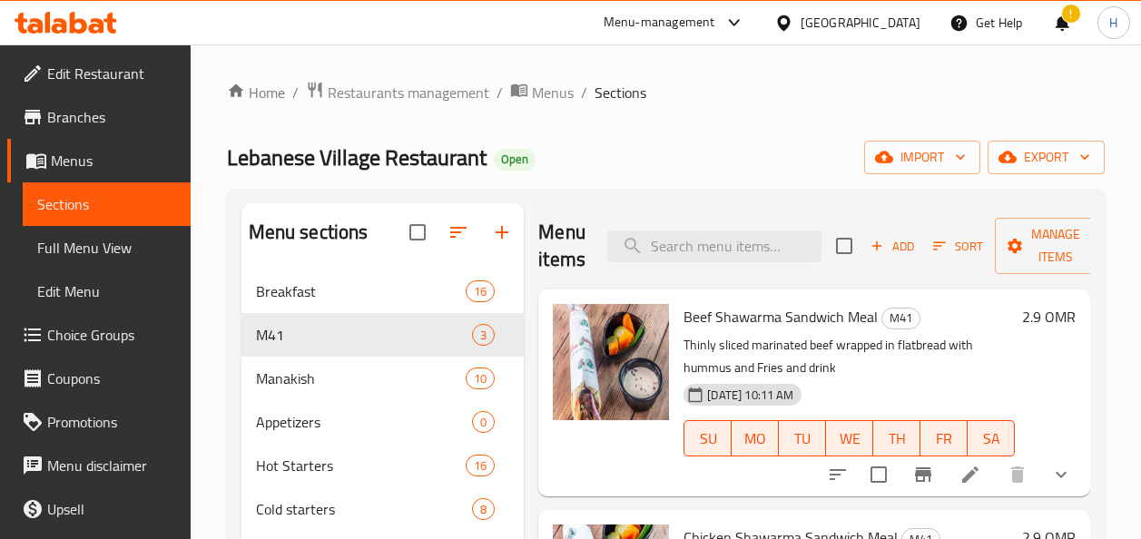 The width and height of the screenshot is (1141, 539). I want to click on div: Appetizers, so click(364, 422).